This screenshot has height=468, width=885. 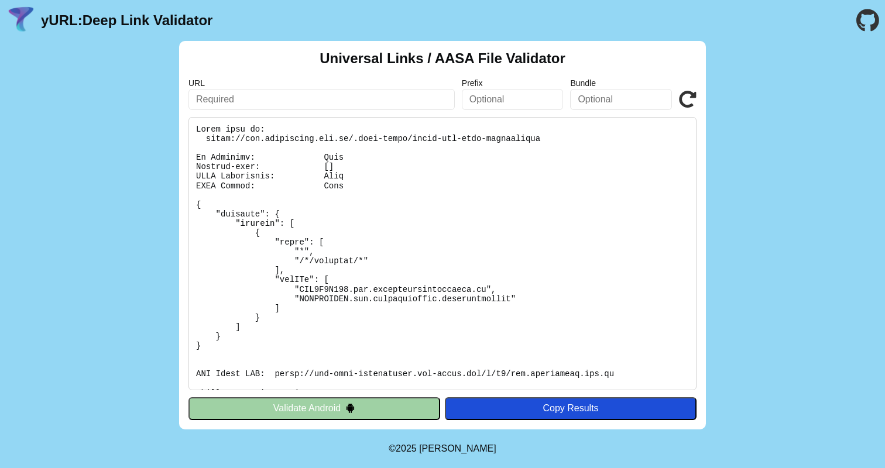 I want to click on a: Michael Ibragimchayev's Personal Site, so click(x=458, y=448).